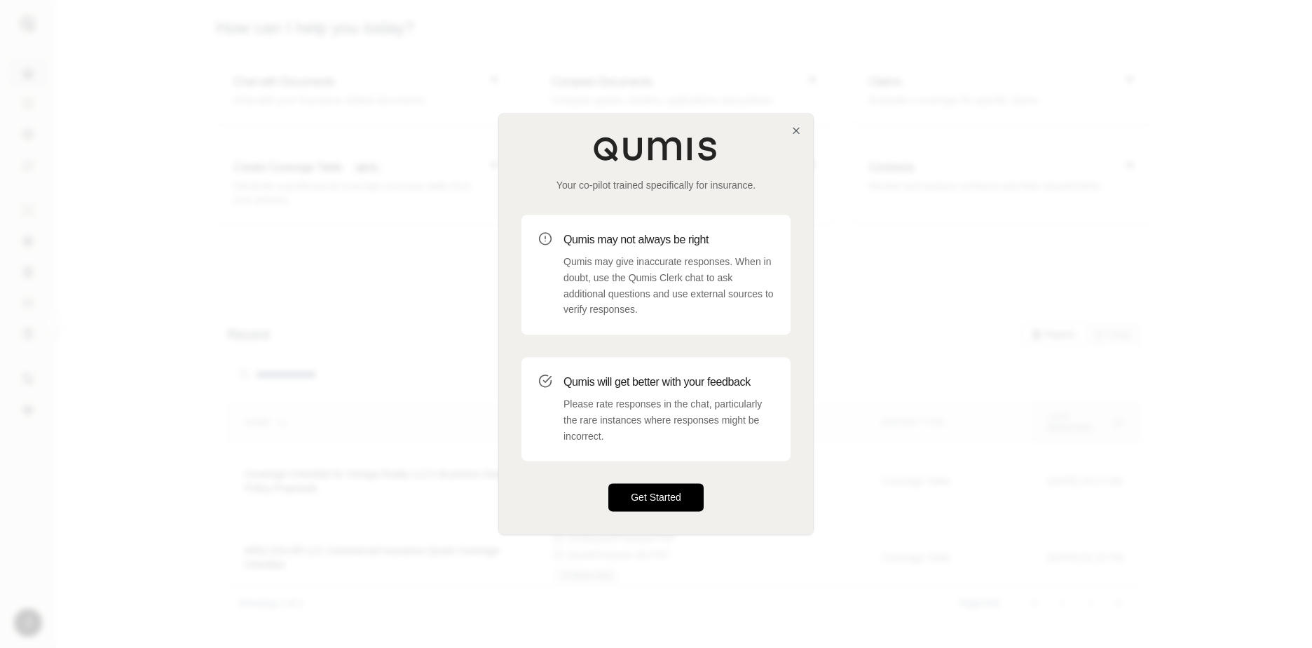 The height and width of the screenshot is (648, 1312). What do you see at coordinates (669, 285) in the screenshot?
I see `p: Qumis may give inaccurate responses. When in doubt, use the Qumis Clerk chat to ask additional qu...` at bounding box center [669, 285].